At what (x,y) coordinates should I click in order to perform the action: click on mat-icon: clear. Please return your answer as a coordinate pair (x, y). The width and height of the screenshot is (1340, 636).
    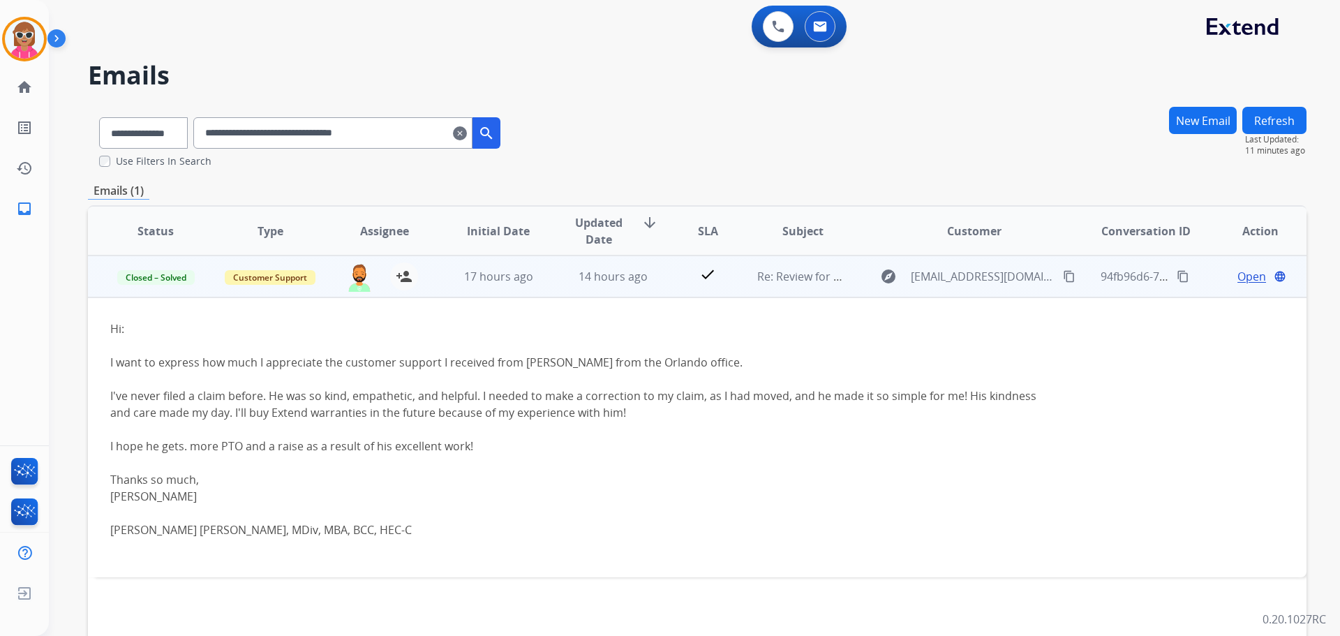
    Looking at the image, I should click on (460, 133).